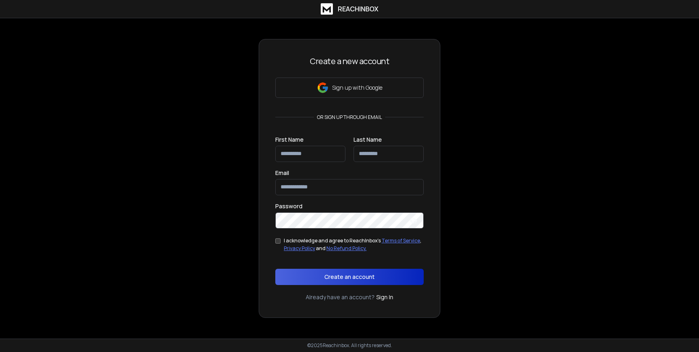 The image size is (699, 352). Describe the element at coordinates (357, 88) in the screenshot. I see `p: Sign up with Google` at that location.